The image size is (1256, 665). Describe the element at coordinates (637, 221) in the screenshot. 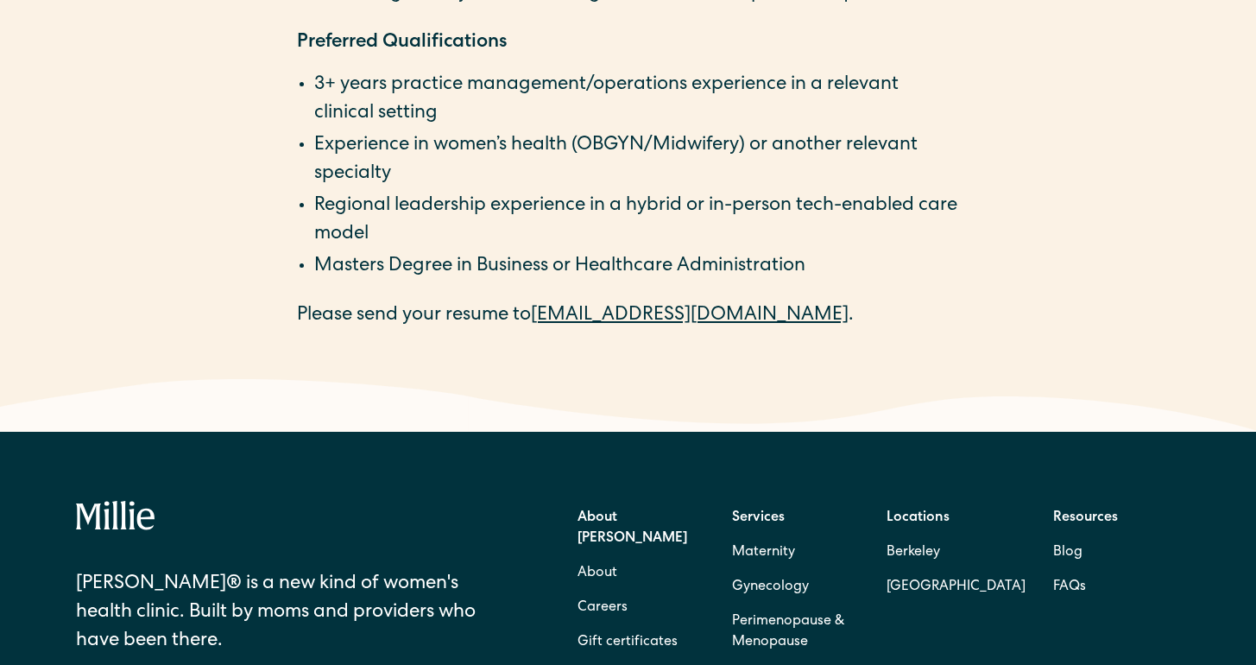

I see `li: Regional leadership experience in a hybrid or in-person tech-enabled care model` at that location.